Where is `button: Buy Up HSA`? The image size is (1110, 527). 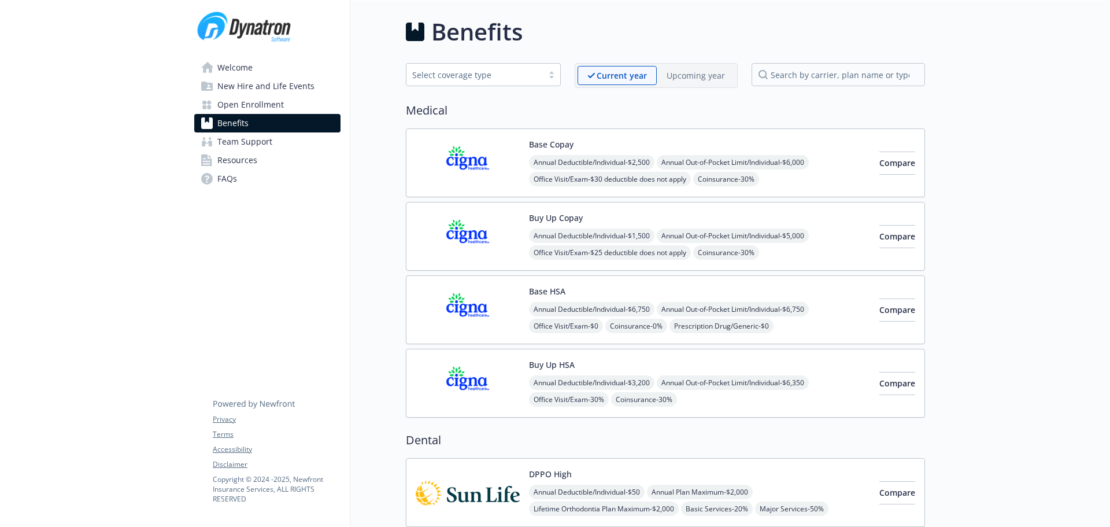
button: Buy Up HSA is located at coordinates (552, 364).